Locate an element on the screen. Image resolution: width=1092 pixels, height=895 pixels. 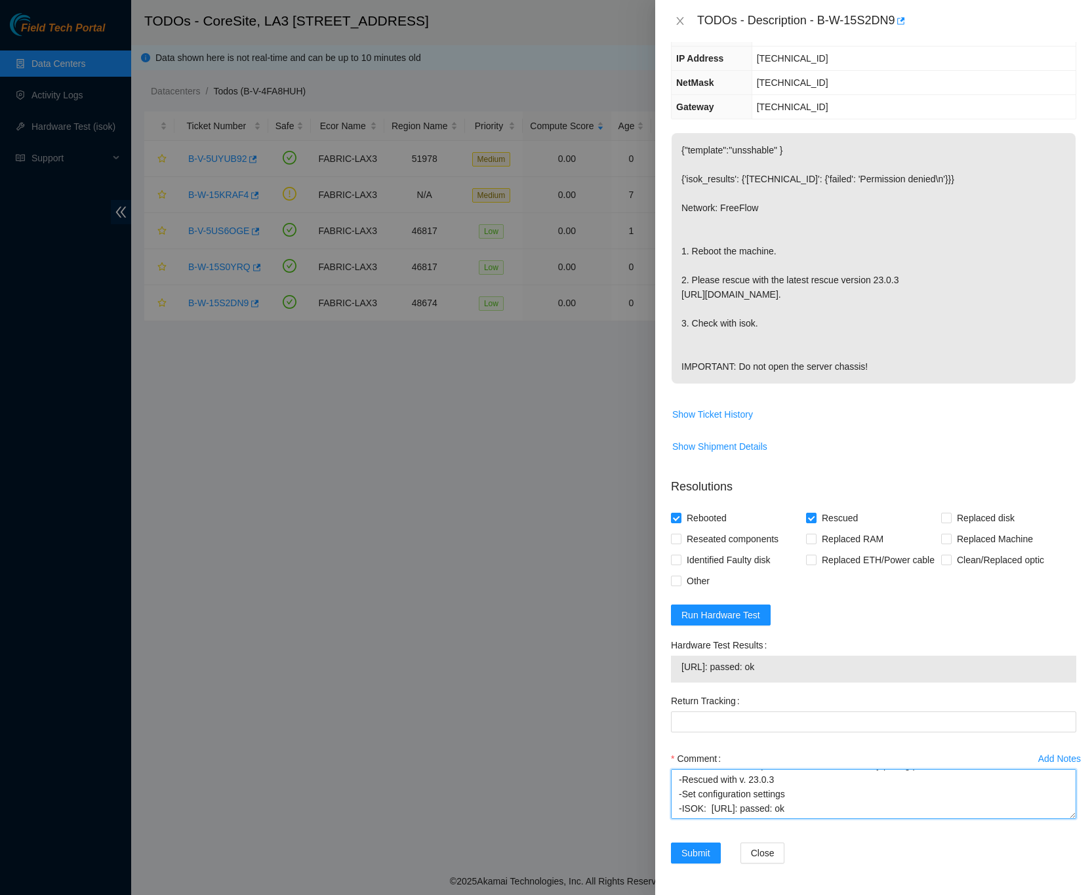
div: Add Notes is located at coordinates (1060, 759).